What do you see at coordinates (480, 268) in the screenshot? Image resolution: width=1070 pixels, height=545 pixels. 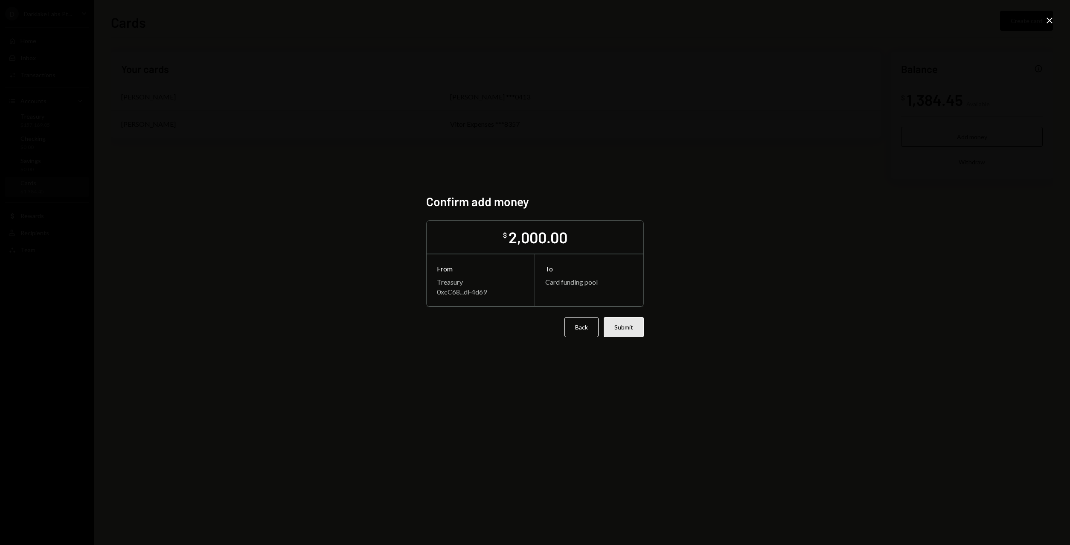 I see `div: From` at bounding box center [480, 268].